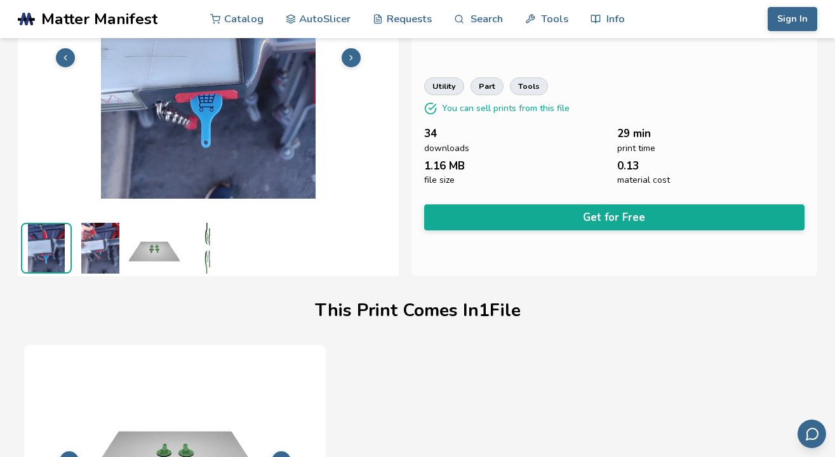 This screenshot has height=457, width=835. Describe the element at coordinates (208, 248) in the screenshot. I see `img: All_CartKey_Sizes_PIP_3D_Preview` at that location.